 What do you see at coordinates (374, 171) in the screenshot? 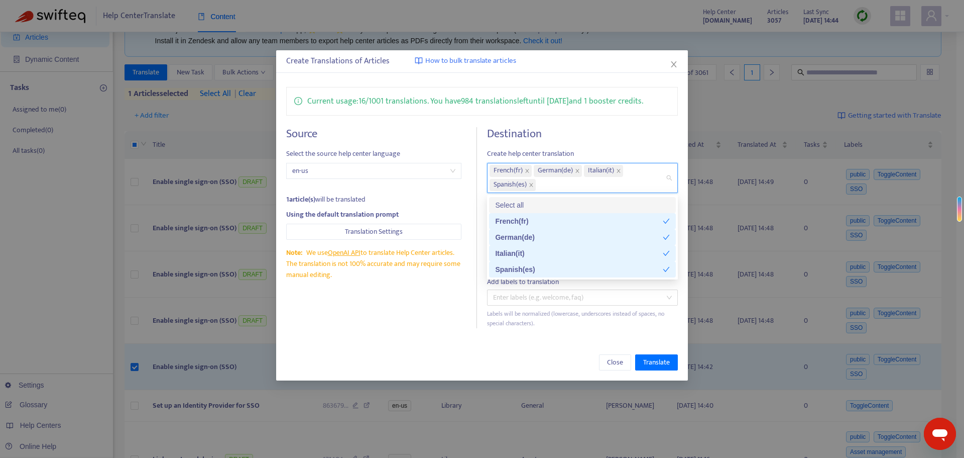
I see `span: en-us` at bounding box center [374, 171].